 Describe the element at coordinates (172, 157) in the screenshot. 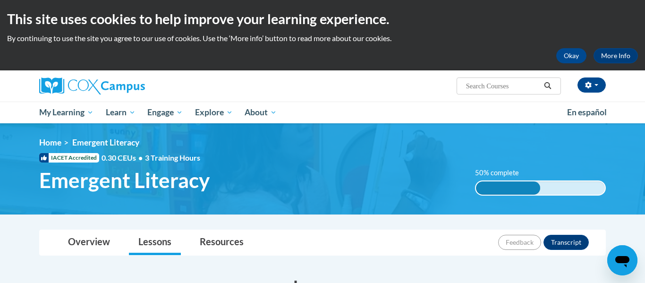

I see `span: 3 Training Hours` at that location.